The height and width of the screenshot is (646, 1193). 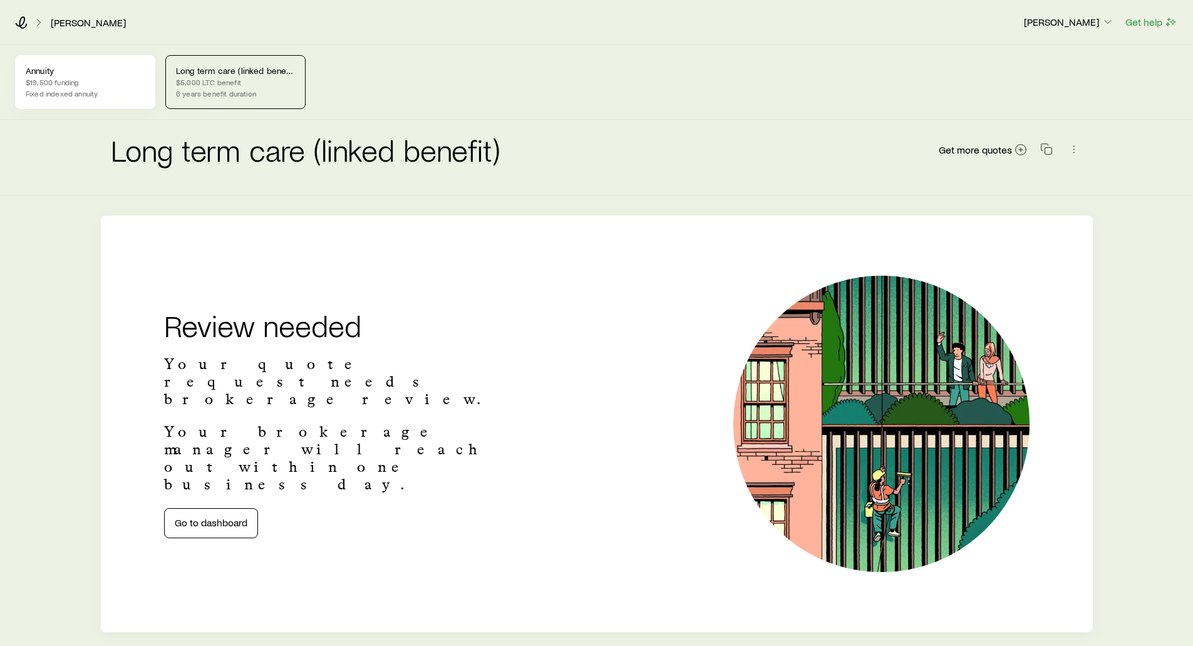 What do you see at coordinates (85, 82) in the screenshot?
I see `p: $19,500 funding` at bounding box center [85, 82].